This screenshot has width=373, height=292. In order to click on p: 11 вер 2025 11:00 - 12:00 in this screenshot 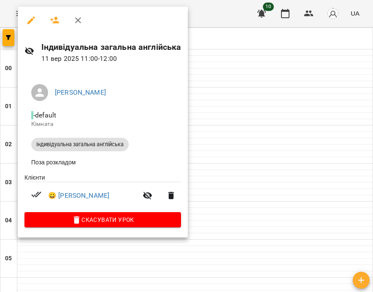, I will do `click(111, 59)`.